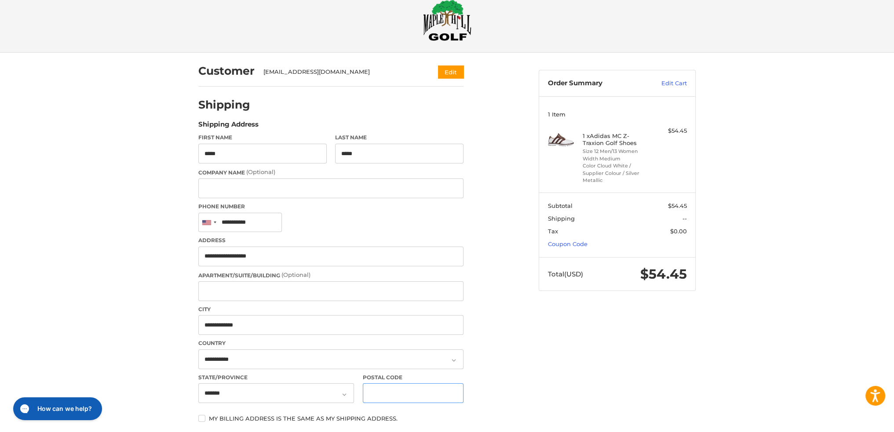 This screenshot has height=432, width=894. I want to click on button: Open gorgias live chat, so click(49, 15).